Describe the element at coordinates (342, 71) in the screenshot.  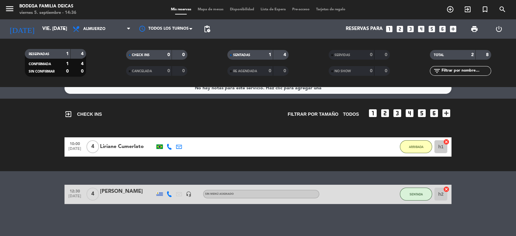
I see `span: NO SHOW` at that location.